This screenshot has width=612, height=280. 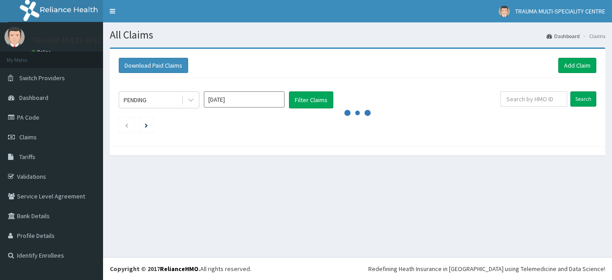 I want to click on a: Next page, so click(x=146, y=125).